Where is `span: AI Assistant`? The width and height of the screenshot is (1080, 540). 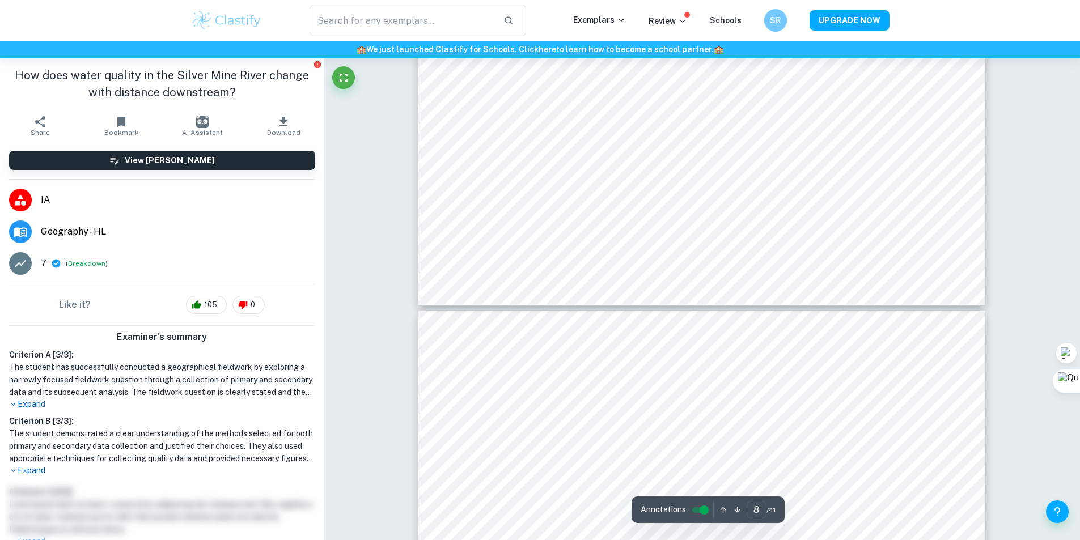 span: AI Assistant is located at coordinates (202, 133).